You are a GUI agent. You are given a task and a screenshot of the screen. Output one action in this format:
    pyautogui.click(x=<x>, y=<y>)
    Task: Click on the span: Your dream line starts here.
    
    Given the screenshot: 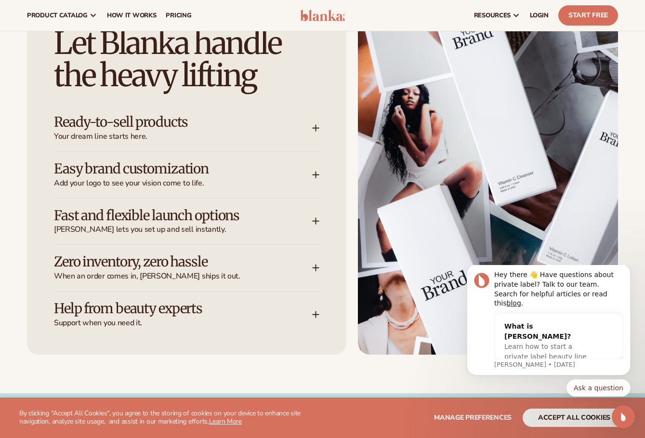 What is the action you would take?
    pyautogui.click(x=183, y=136)
    